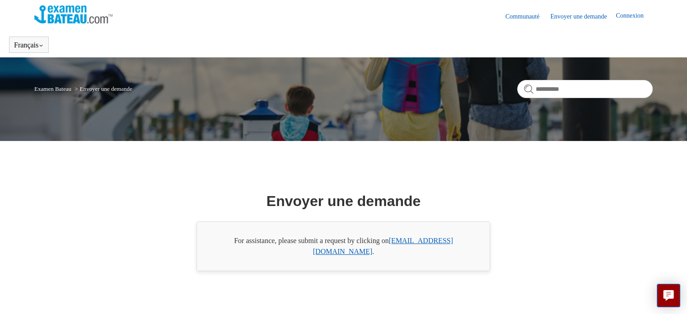  I want to click on button: Français, so click(29, 45).